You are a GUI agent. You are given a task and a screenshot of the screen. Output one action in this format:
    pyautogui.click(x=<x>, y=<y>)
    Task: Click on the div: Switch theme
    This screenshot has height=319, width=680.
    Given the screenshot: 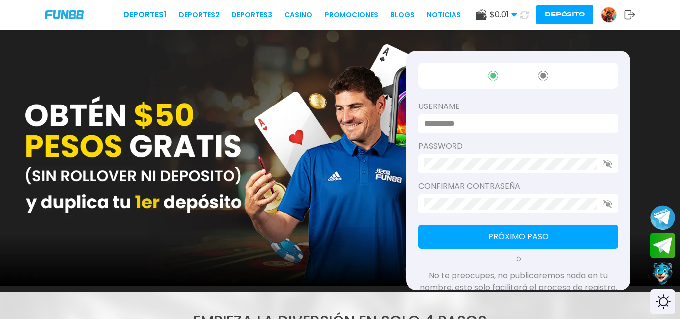 What is the action you would take?
    pyautogui.click(x=663, y=302)
    